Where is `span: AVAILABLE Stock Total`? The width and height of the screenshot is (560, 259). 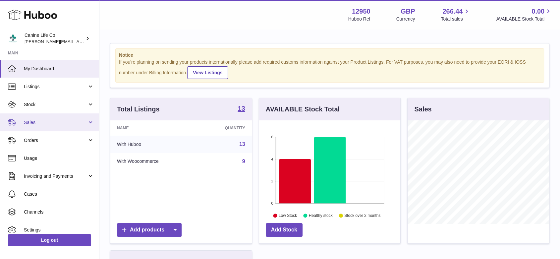
span: AVAILABLE Stock Total is located at coordinates (524, 19).